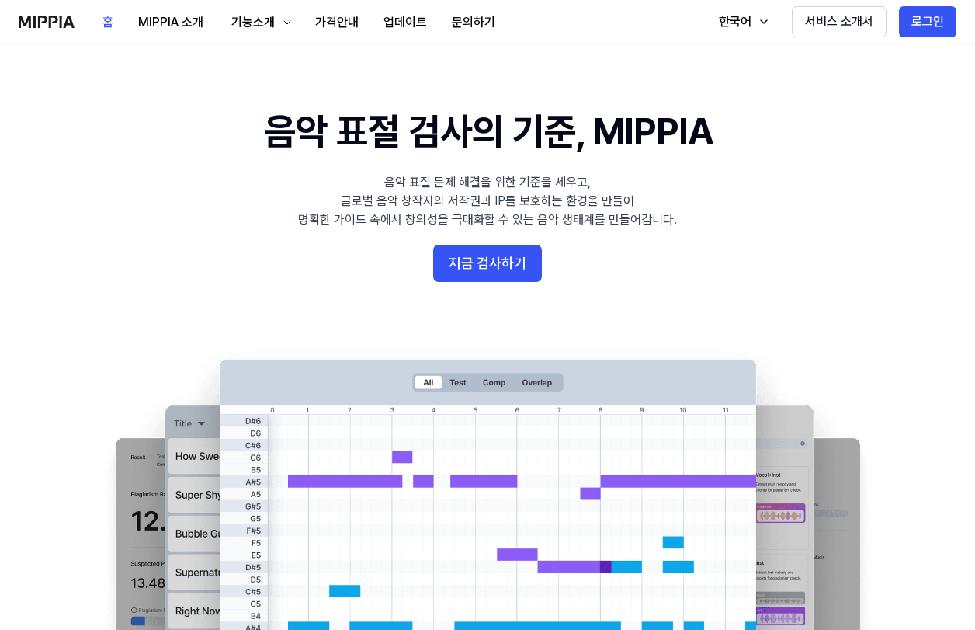 This screenshot has height=630, width=975. Describe the element at coordinates (488, 263) in the screenshot. I see `button: 지금 검사하기` at that location.